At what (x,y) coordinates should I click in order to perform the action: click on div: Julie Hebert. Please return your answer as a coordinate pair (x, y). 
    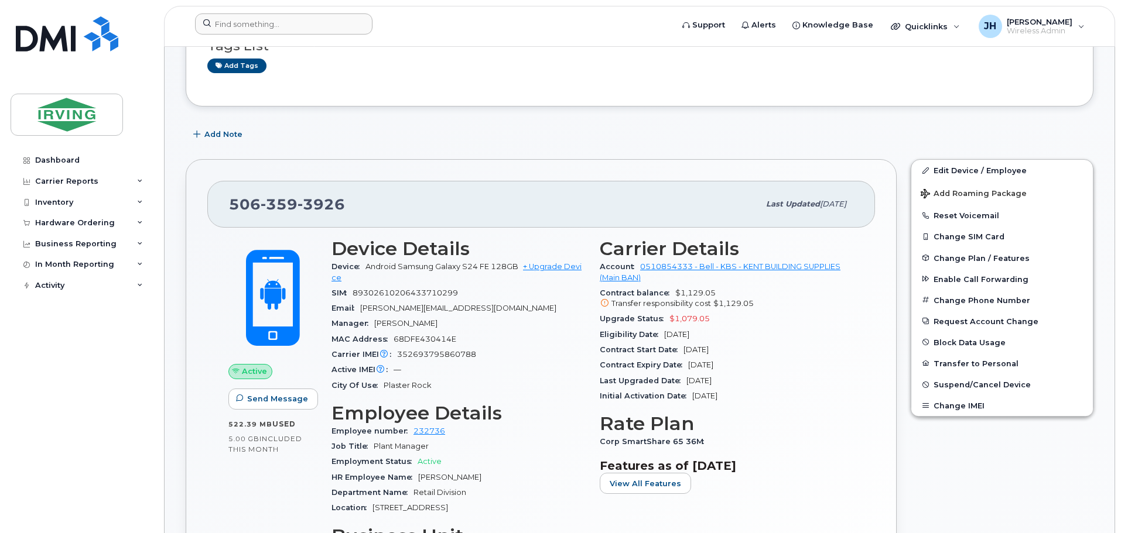
    Looking at the image, I should click on (1031, 26).